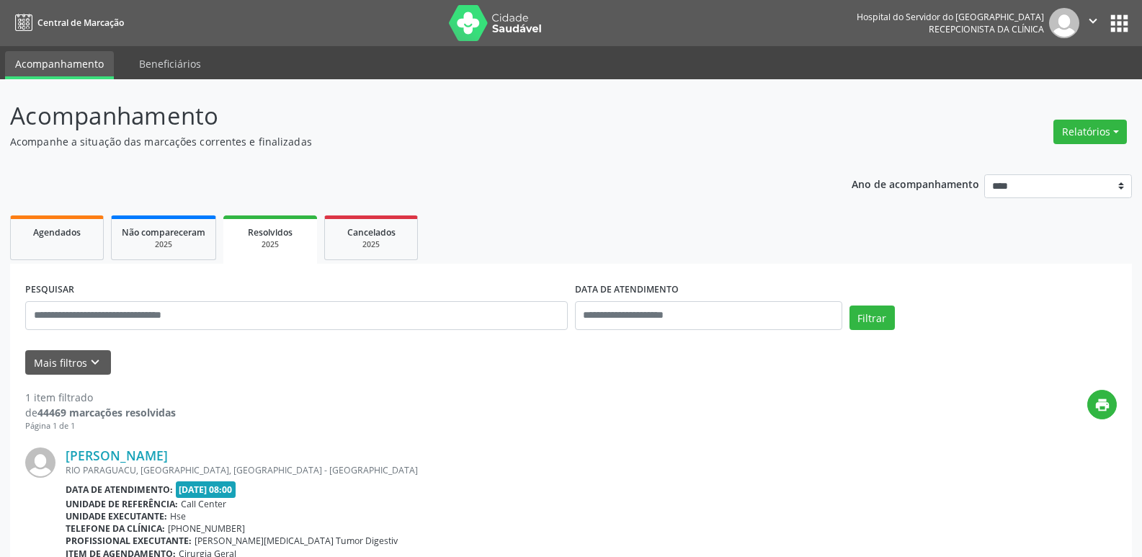 The image size is (1142, 557). I want to click on a: Beneficiários, so click(170, 63).